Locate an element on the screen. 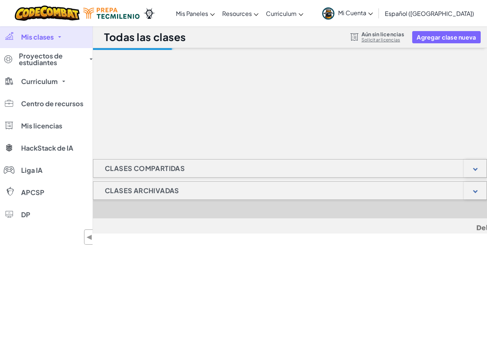 Image resolution: width=487 pixels, height=339 pixels. a: Resources is located at coordinates (240, 13).